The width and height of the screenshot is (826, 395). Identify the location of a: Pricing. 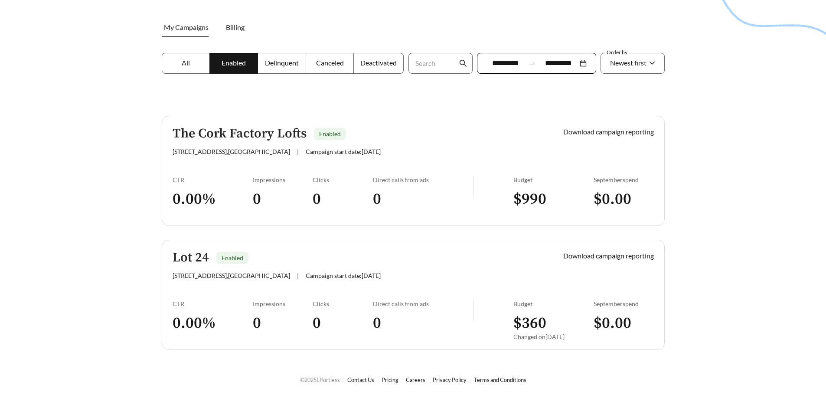
(390, 380).